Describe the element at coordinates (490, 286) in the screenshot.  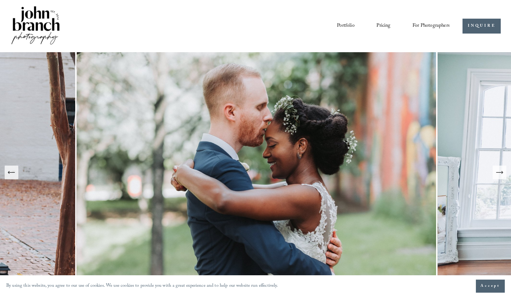
I see `span: Accept` at that location.